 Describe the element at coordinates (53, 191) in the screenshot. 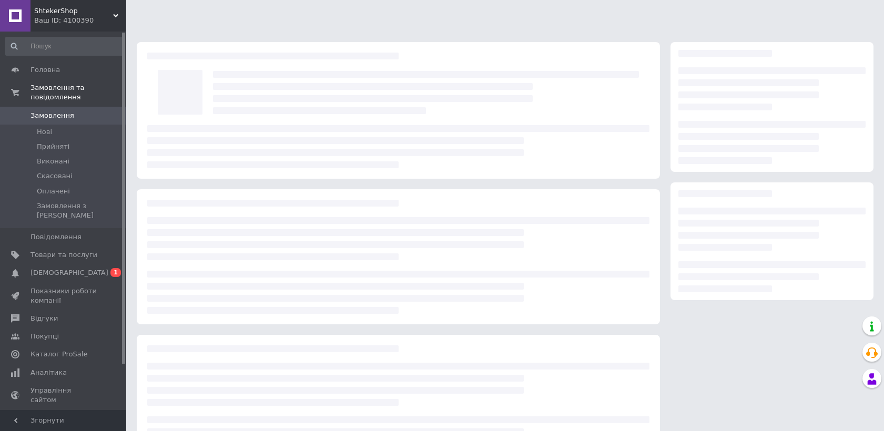

I see `span: Оплачені` at that location.